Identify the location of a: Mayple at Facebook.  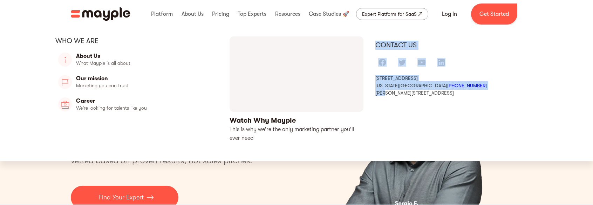
(382, 62).